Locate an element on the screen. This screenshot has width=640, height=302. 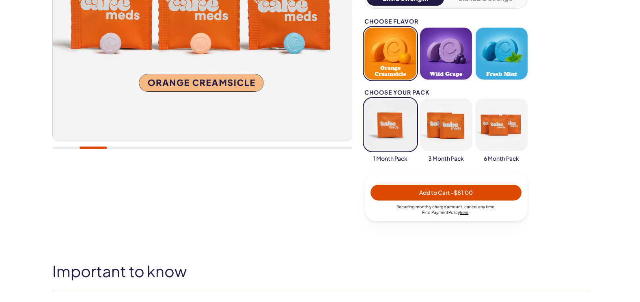
div: Choose Flavor is located at coordinates (446, 21).